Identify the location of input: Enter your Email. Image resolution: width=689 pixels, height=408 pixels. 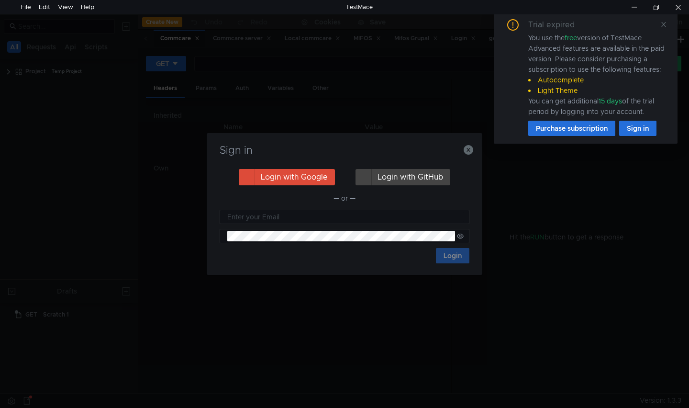
(345, 217).